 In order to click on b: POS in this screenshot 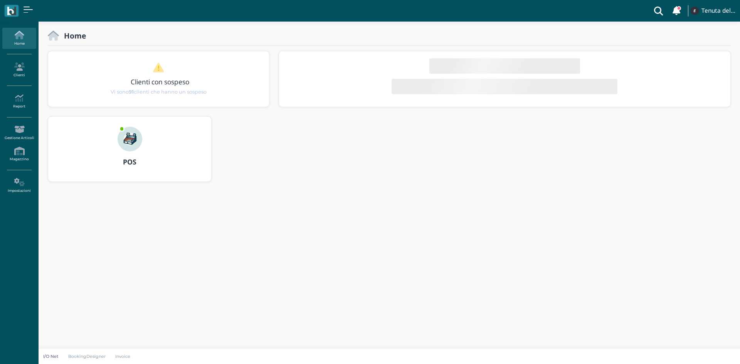, I will do `click(129, 162)`.